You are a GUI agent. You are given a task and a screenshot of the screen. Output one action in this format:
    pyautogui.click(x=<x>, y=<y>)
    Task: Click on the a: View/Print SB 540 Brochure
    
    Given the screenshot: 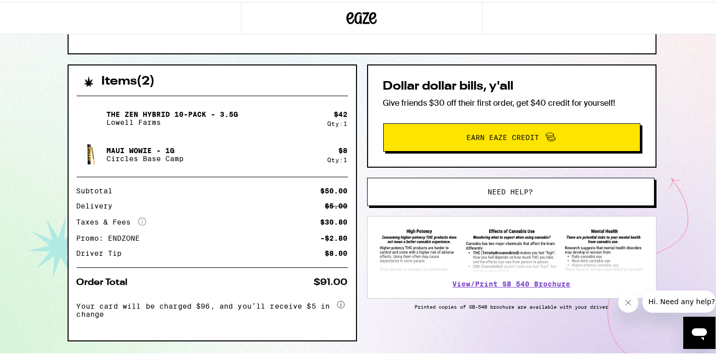 What is the action you would take?
    pyautogui.click(x=512, y=282)
    